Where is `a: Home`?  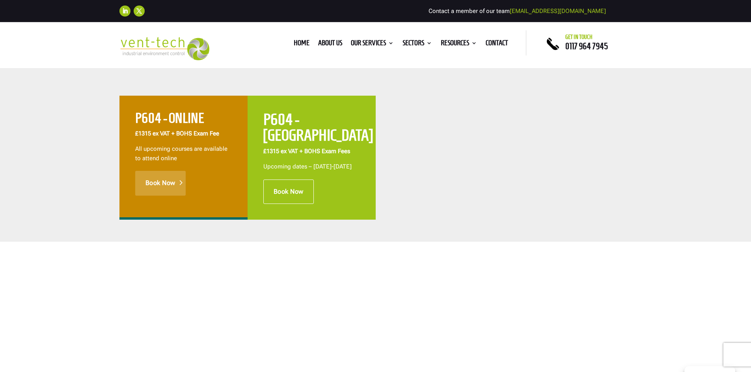 a: Home is located at coordinates (301, 45).